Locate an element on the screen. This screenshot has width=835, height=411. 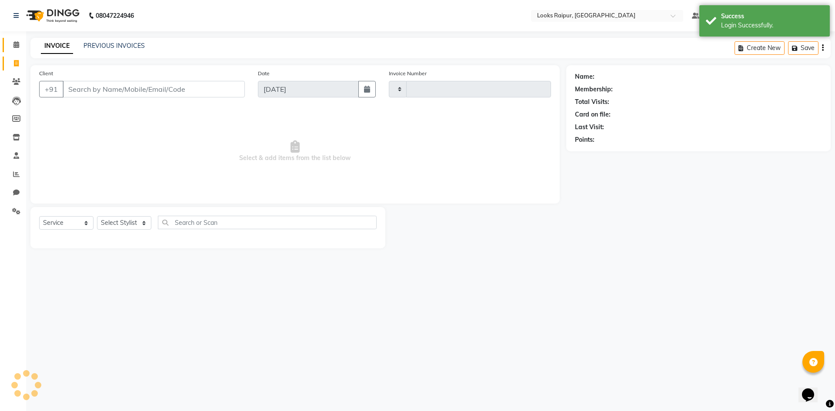
button: Save is located at coordinates (803, 48).